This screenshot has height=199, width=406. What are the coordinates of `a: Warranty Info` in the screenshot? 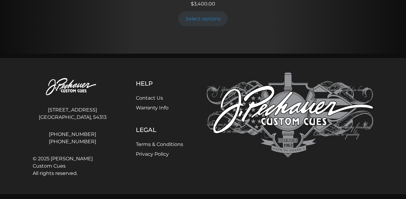 It's located at (152, 108).